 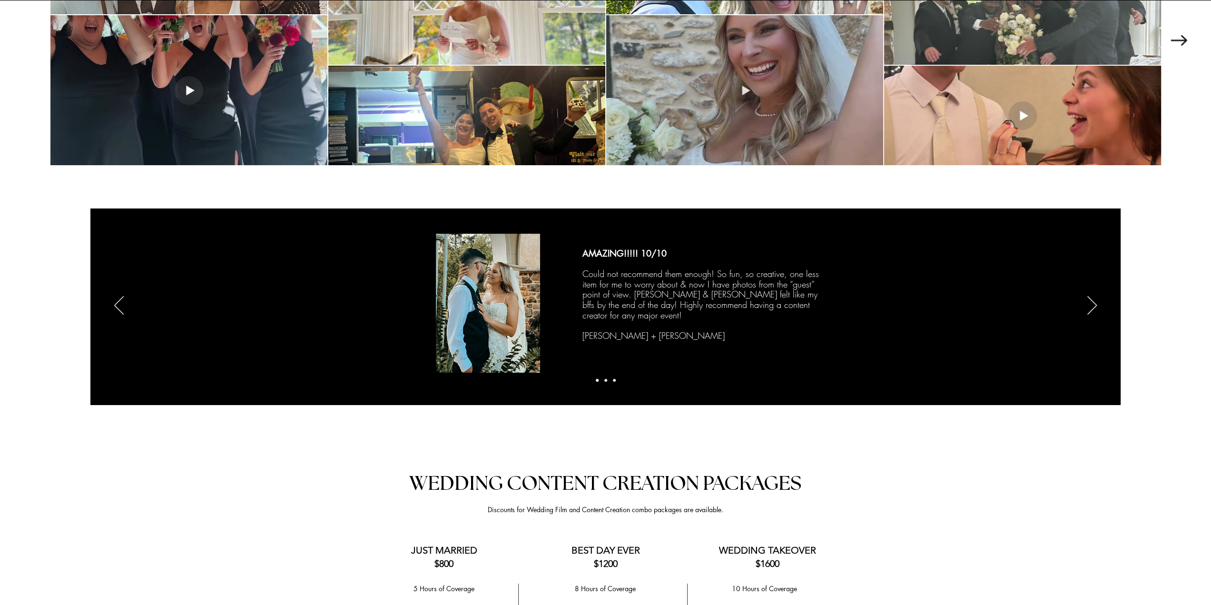 I want to click on span: AMAZING!!!!! 10/10, so click(x=624, y=253).